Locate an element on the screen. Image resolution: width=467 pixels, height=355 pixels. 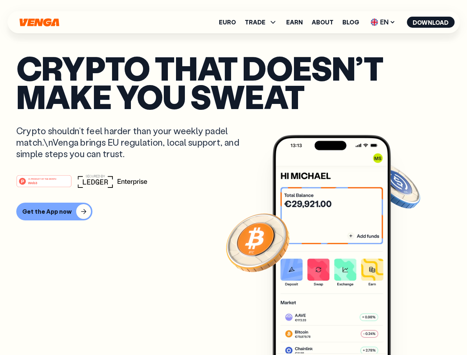
a: #1 PRODUCT OF THE MONTHWeb3 is located at coordinates (44, 184).